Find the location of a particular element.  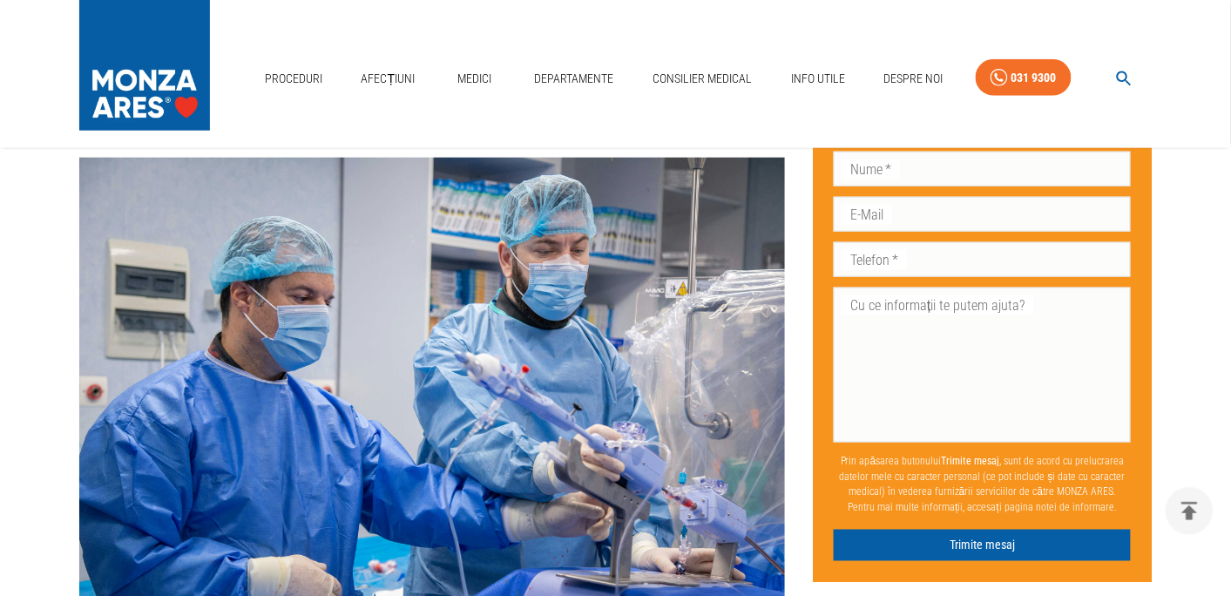

a: Medici is located at coordinates (475, 78).